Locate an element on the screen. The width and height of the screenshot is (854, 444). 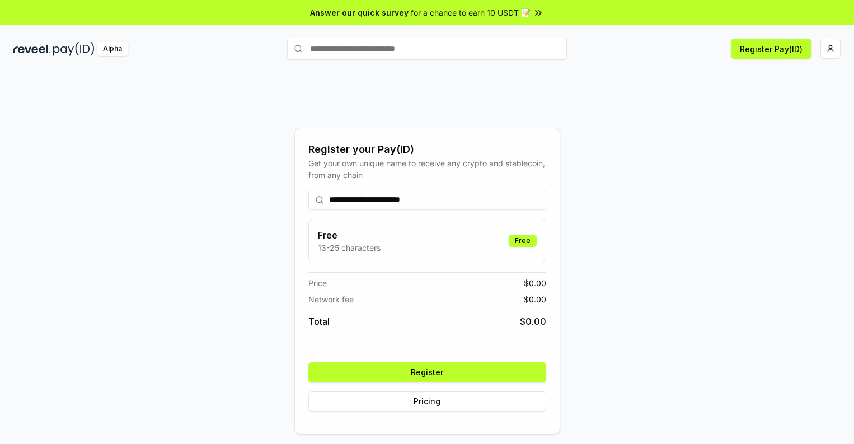
span: Answer our quick survey is located at coordinates (359, 12).